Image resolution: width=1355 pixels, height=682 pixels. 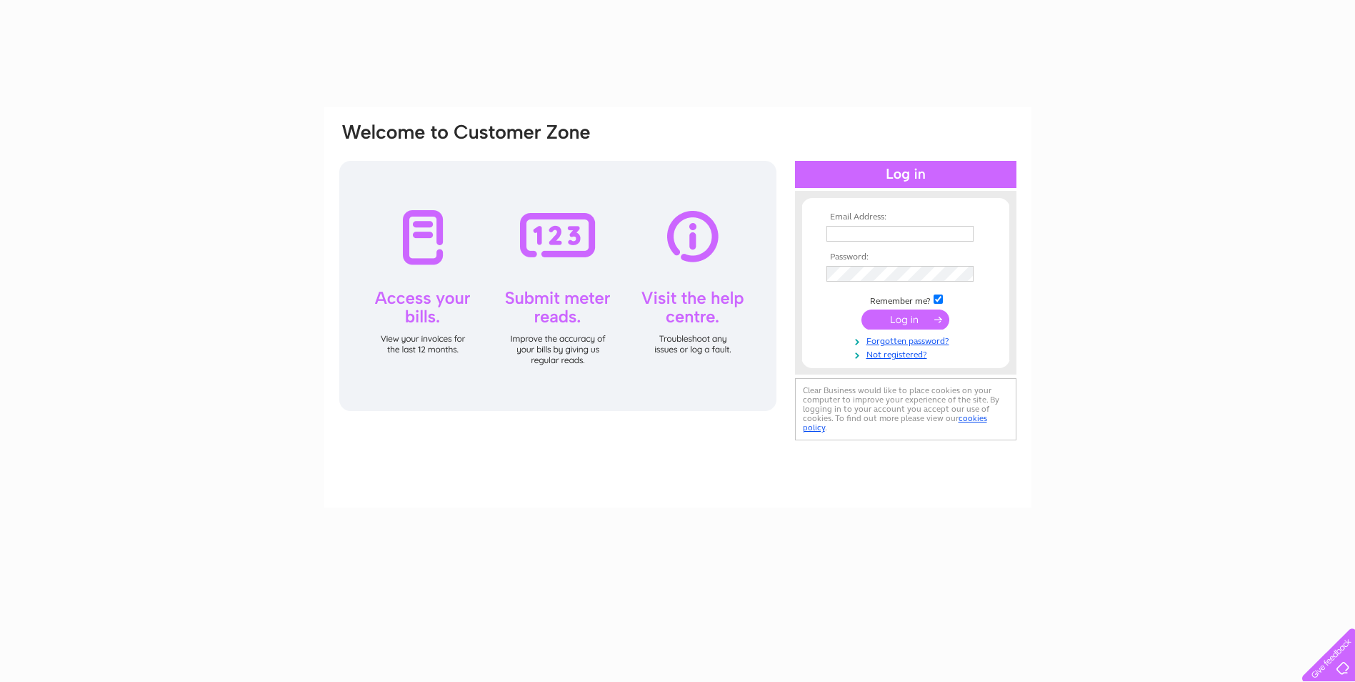 I want to click on input: Submit, so click(x=905, y=319).